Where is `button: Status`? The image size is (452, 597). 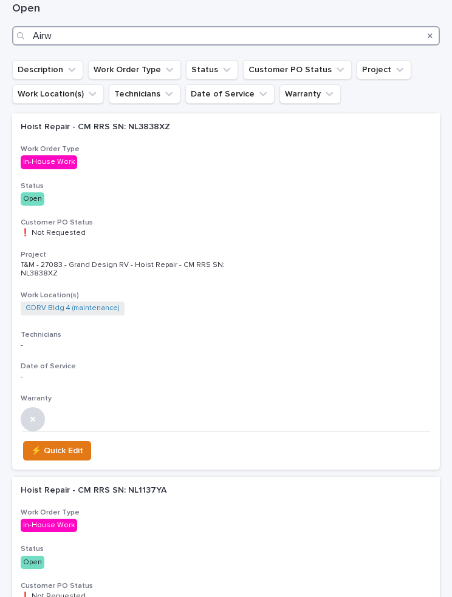 button: Status is located at coordinates (212, 70).